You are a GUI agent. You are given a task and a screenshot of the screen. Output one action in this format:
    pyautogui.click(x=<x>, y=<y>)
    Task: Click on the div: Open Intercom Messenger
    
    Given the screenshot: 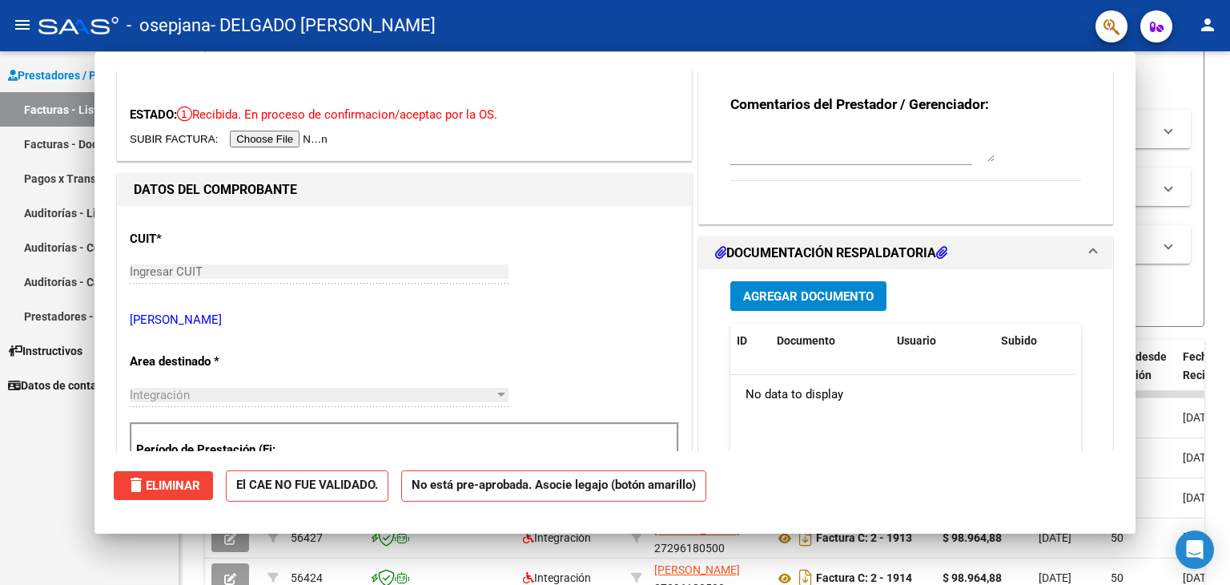 What is the action you would take?
    pyautogui.click(x=1195, y=549)
    